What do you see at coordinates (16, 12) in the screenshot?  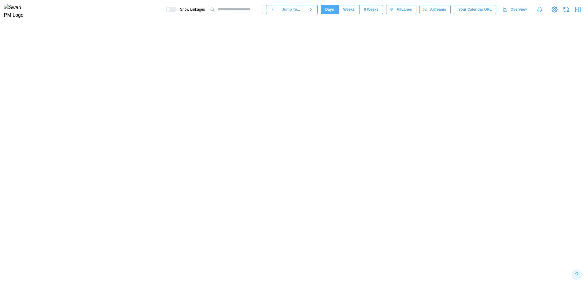 I see `img: Swap PM Logo` at bounding box center [16, 12].